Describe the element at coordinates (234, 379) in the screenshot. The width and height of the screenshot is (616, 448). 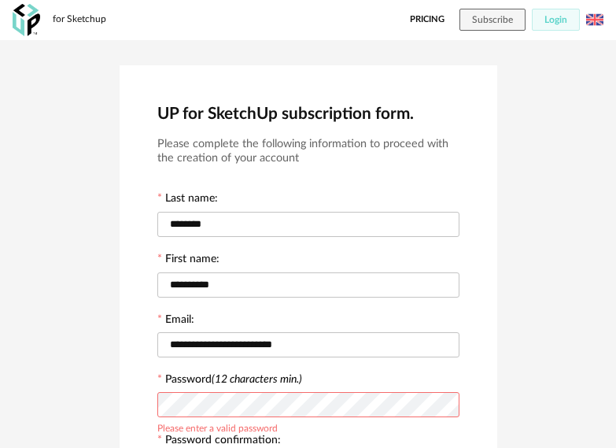
I see `label: Password` at that location.